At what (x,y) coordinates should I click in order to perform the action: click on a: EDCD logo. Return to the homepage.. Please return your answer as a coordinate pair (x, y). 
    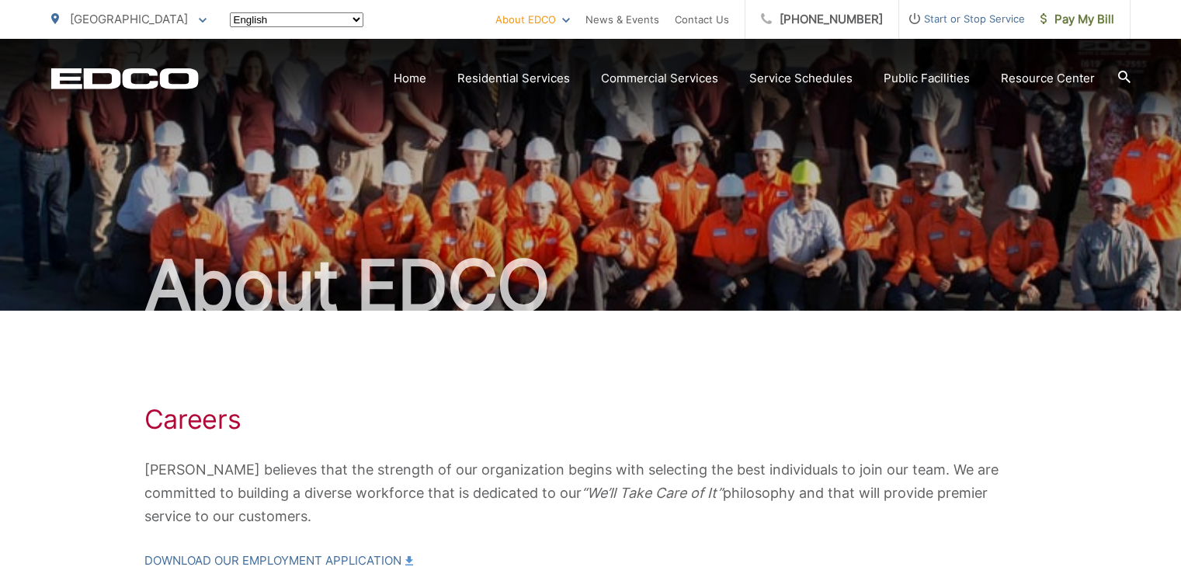
    Looking at the image, I should click on (125, 78).